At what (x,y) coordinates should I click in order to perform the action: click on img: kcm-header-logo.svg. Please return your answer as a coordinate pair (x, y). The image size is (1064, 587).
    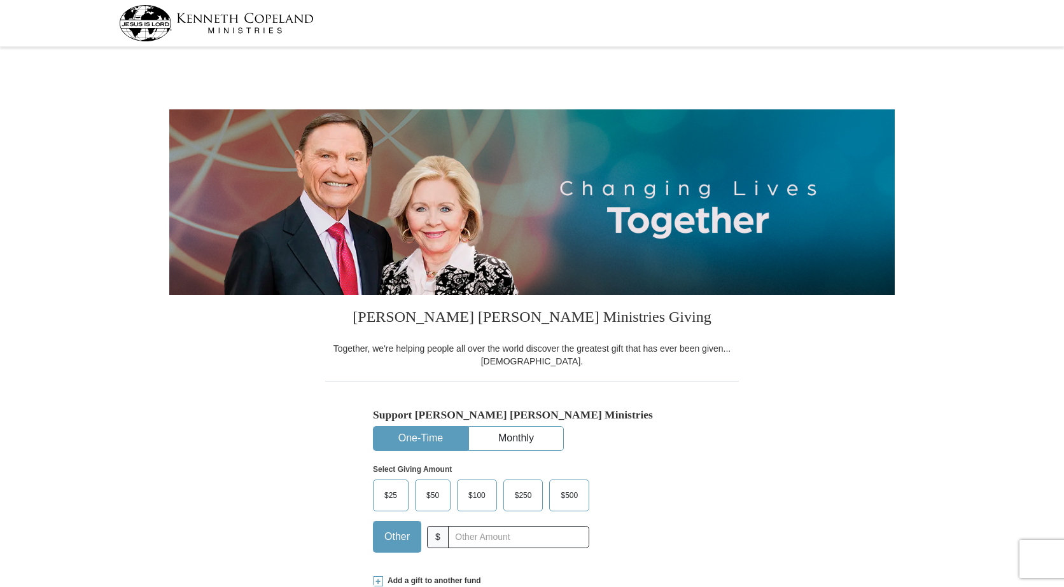
    Looking at the image, I should click on (216, 23).